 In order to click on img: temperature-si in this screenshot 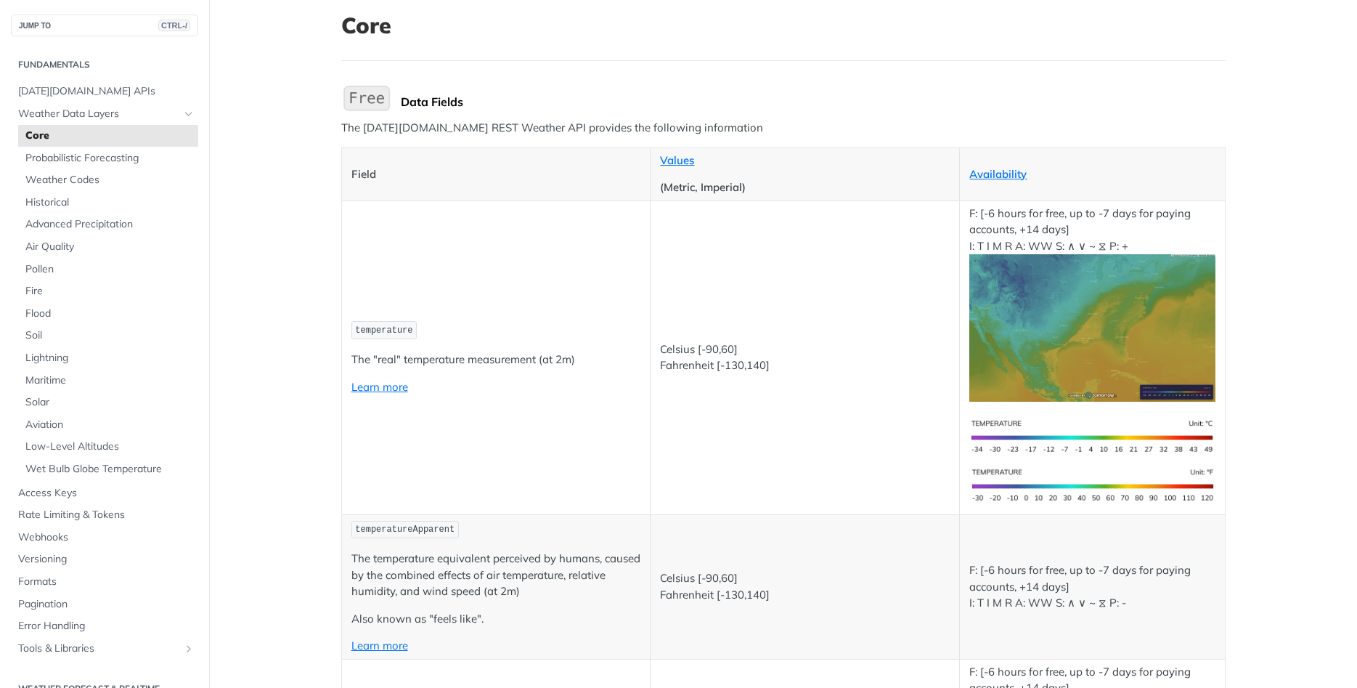, I will do `click(1092, 436)`.